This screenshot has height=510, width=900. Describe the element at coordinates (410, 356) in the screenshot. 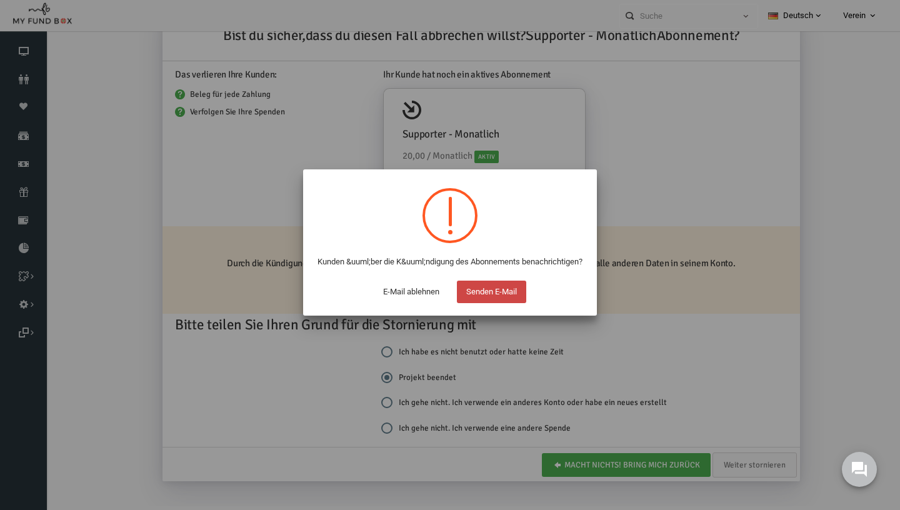

I see `label: Ich habe es nicht benutzt oder hatte keine Zeit` at that location.